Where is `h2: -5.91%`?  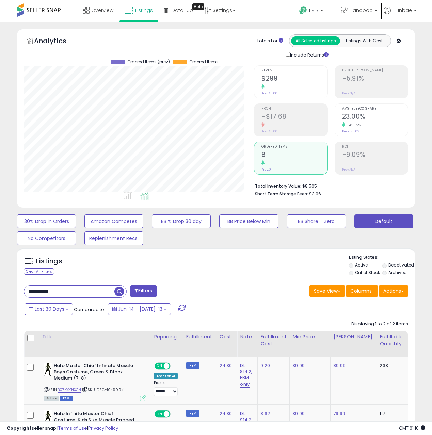 h2: -5.91% is located at coordinates (374, 79).